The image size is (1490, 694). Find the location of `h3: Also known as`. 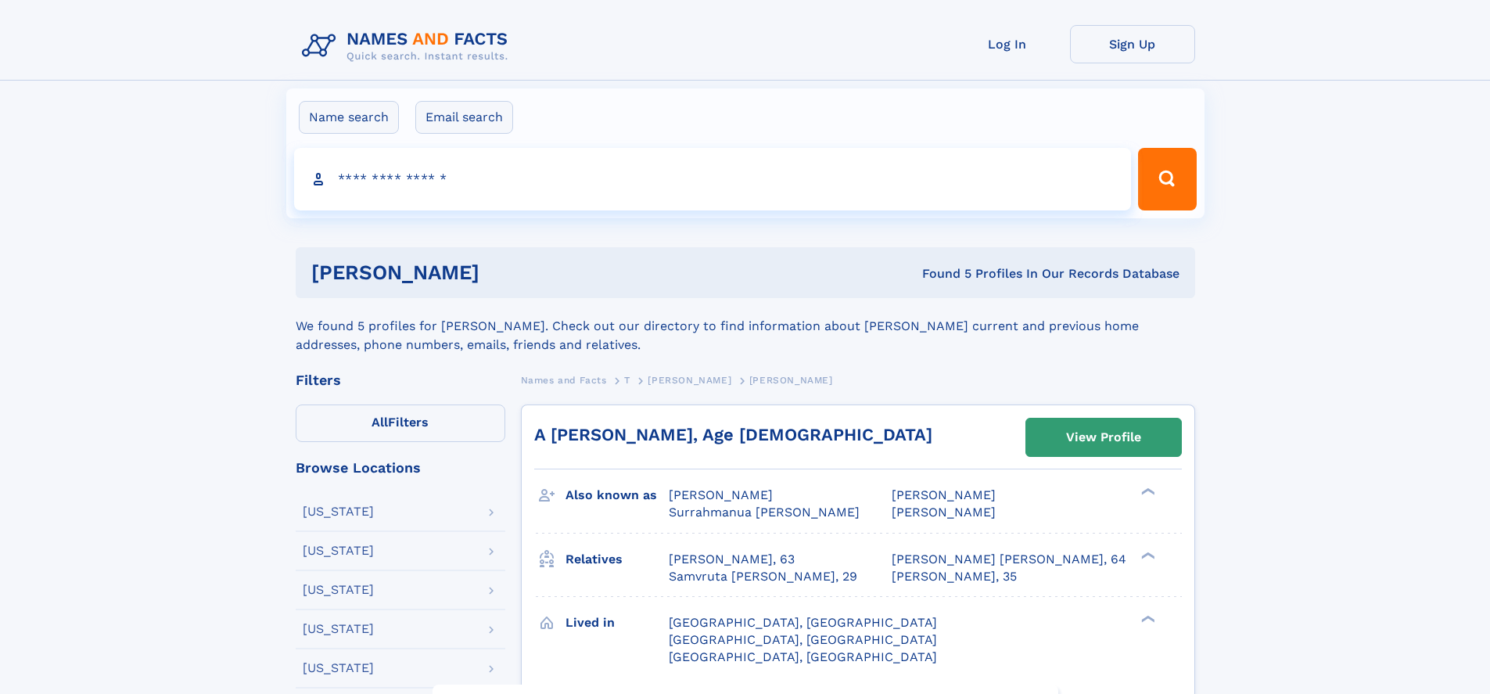

h3: Also known as is located at coordinates (617, 495).